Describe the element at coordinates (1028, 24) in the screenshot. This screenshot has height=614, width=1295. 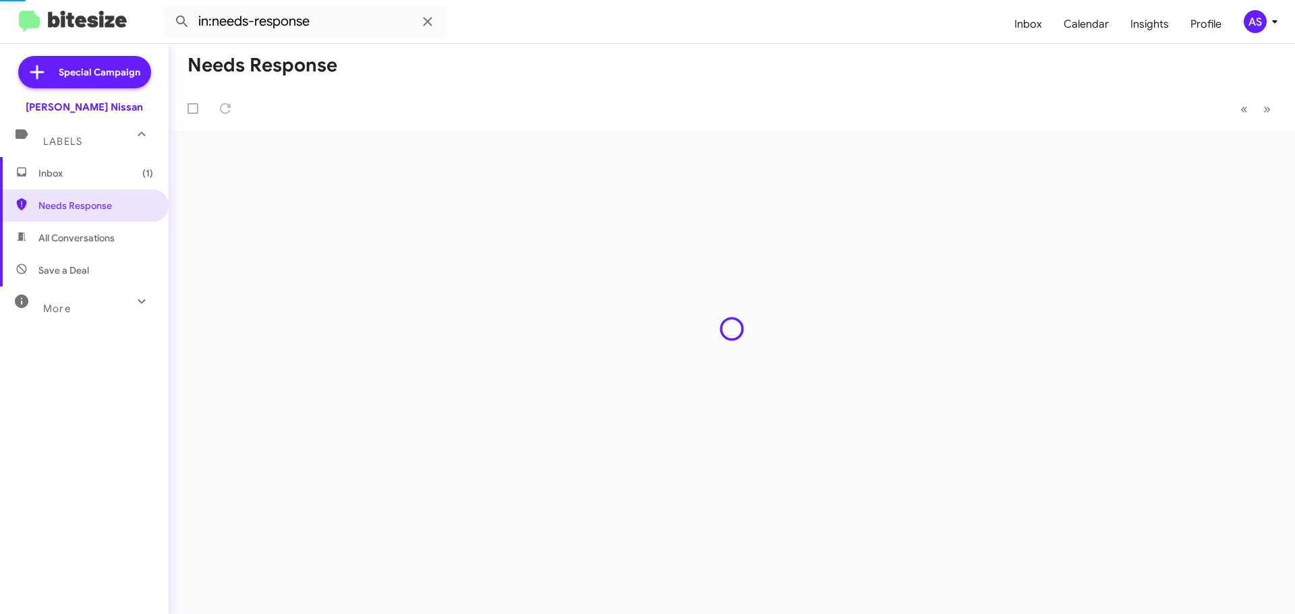
I see `a: Inbox` at that location.